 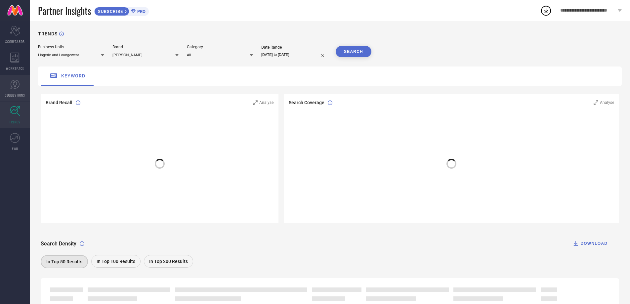 What do you see at coordinates (307, 103) in the screenshot?
I see `span: Search Coverage` at bounding box center [307, 103].